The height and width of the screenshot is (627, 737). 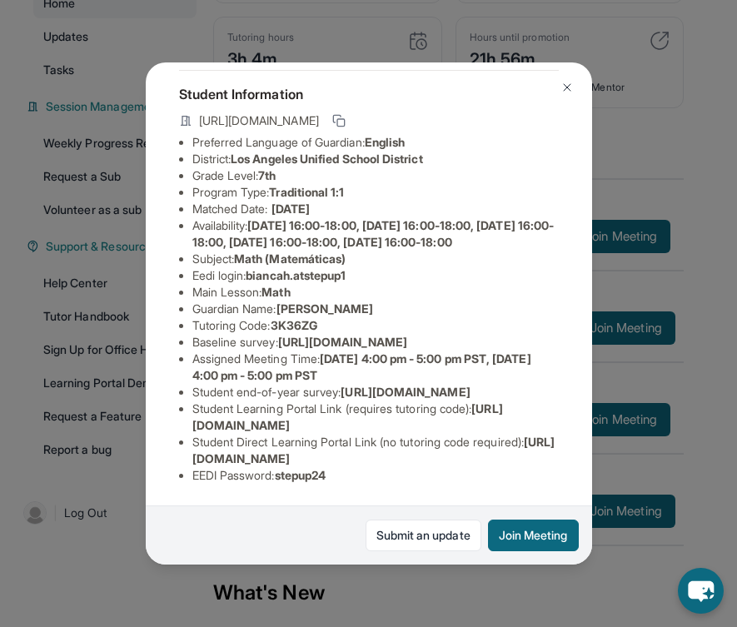 What do you see at coordinates (376, 451) in the screenshot?
I see `li: Student Direct Learning Portal Link (no tutoring code required) :` at bounding box center [376, 451].